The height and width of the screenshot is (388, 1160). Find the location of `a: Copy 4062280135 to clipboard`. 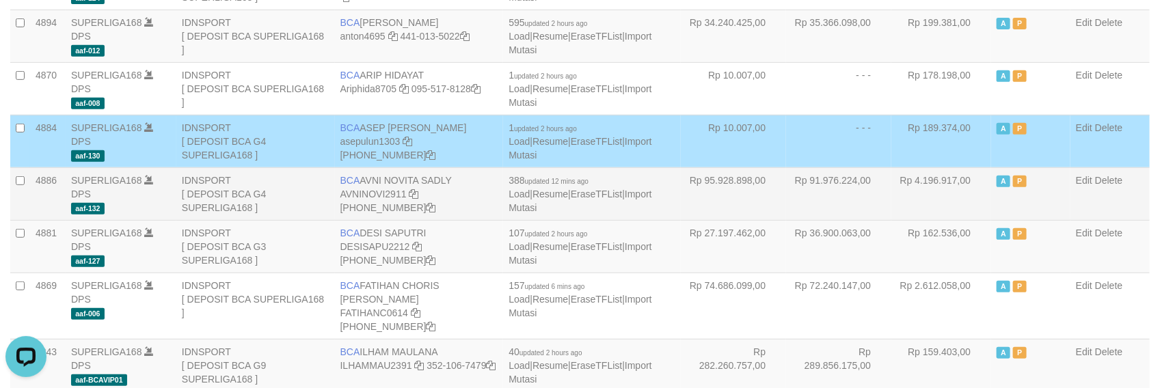

a: Copy 4062280135 to clipboard is located at coordinates (432, 208).